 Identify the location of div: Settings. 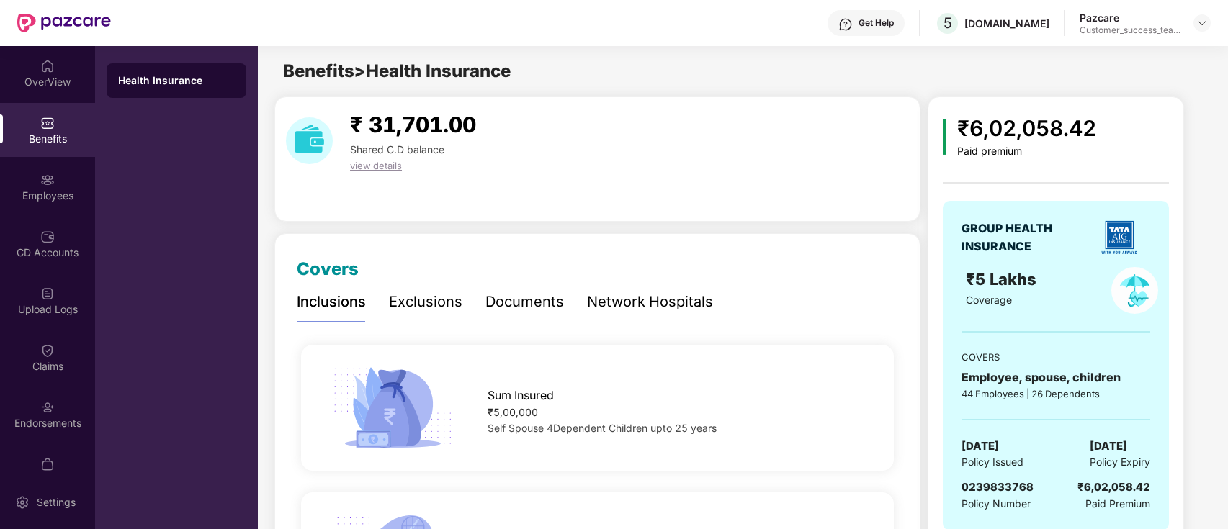
(56, 503).